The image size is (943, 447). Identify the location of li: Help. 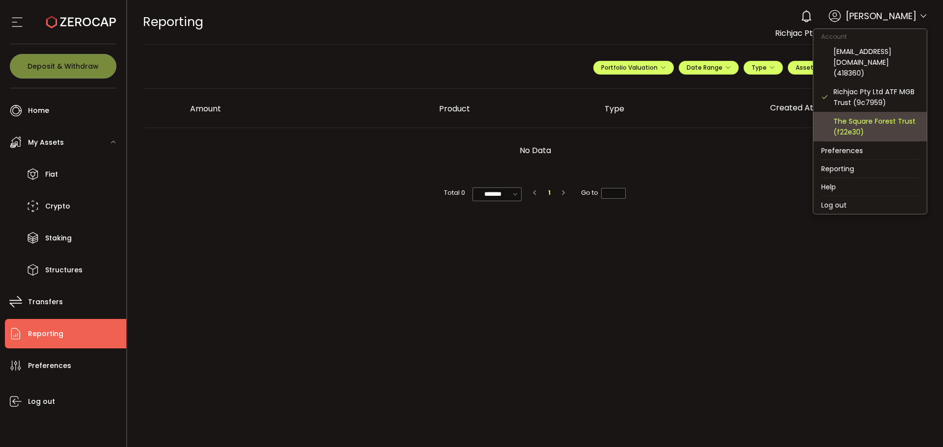
(870, 187).